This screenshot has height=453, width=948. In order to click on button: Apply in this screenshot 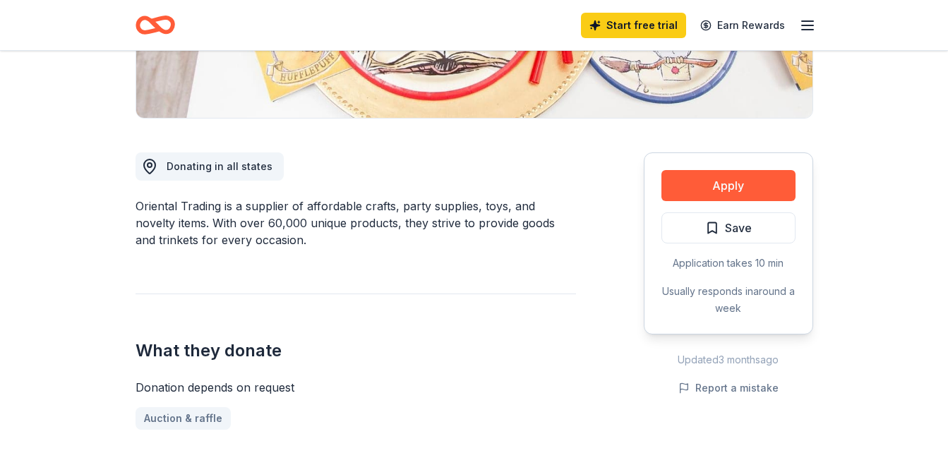, I will do `click(729, 186)`.